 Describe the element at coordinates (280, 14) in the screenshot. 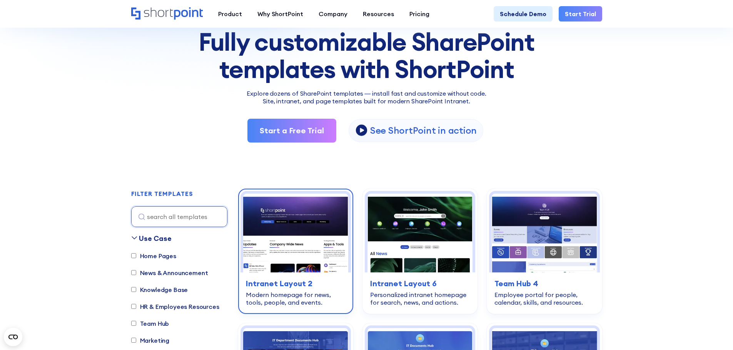

I see `a: Why ShortPoint` at that location.